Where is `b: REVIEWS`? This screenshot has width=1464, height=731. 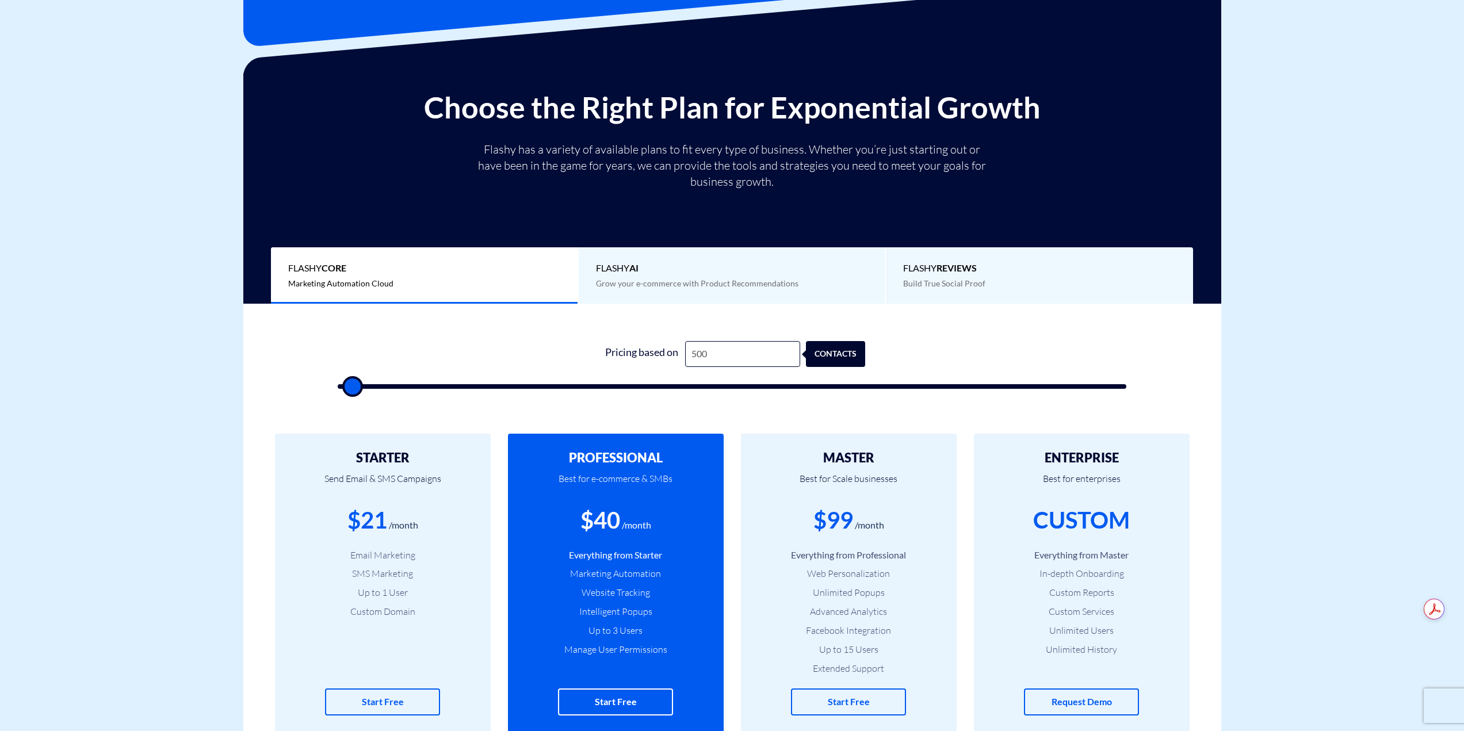
b: REVIEWS is located at coordinates (957, 267).